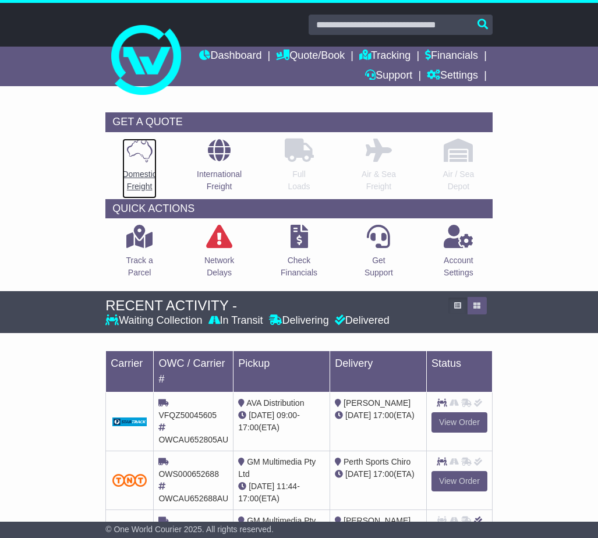  I want to click on div: QUICK ACTIONS, so click(299, 209).